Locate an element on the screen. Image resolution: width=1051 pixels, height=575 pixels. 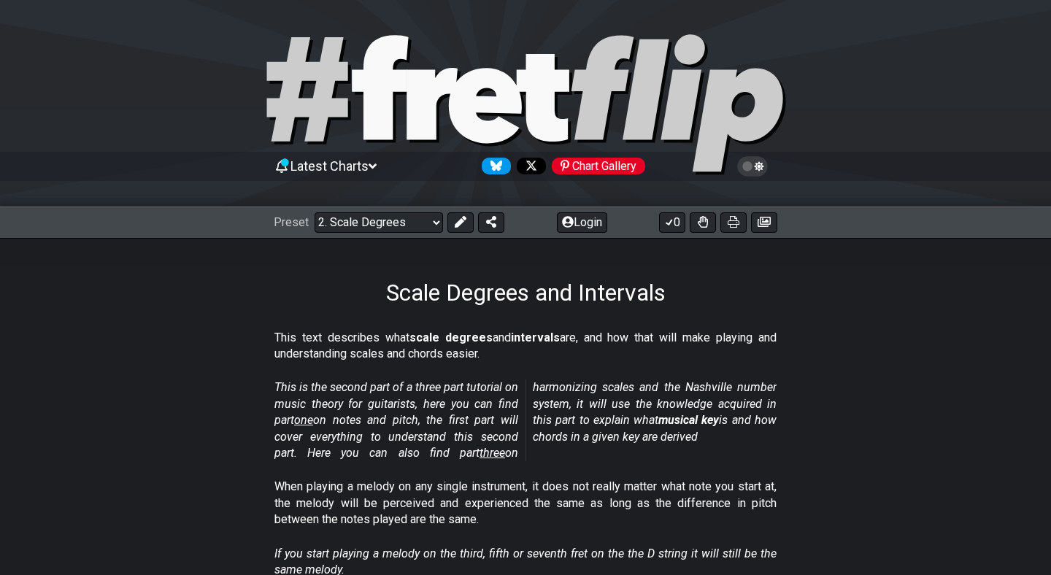
p: When playing a melody on any single instrument, it does not really matter what note you start at,... is located at coordinates (526, 503).